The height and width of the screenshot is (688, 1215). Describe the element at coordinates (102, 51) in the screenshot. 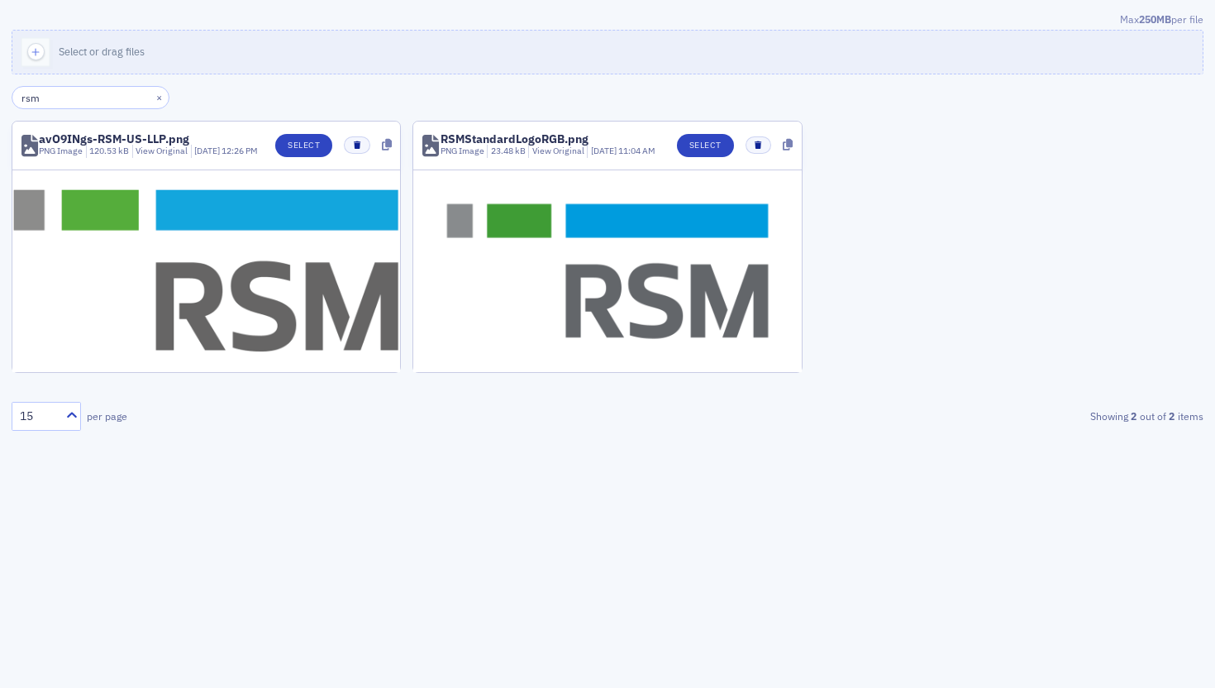

I see `span: Select or drag files` at that location.